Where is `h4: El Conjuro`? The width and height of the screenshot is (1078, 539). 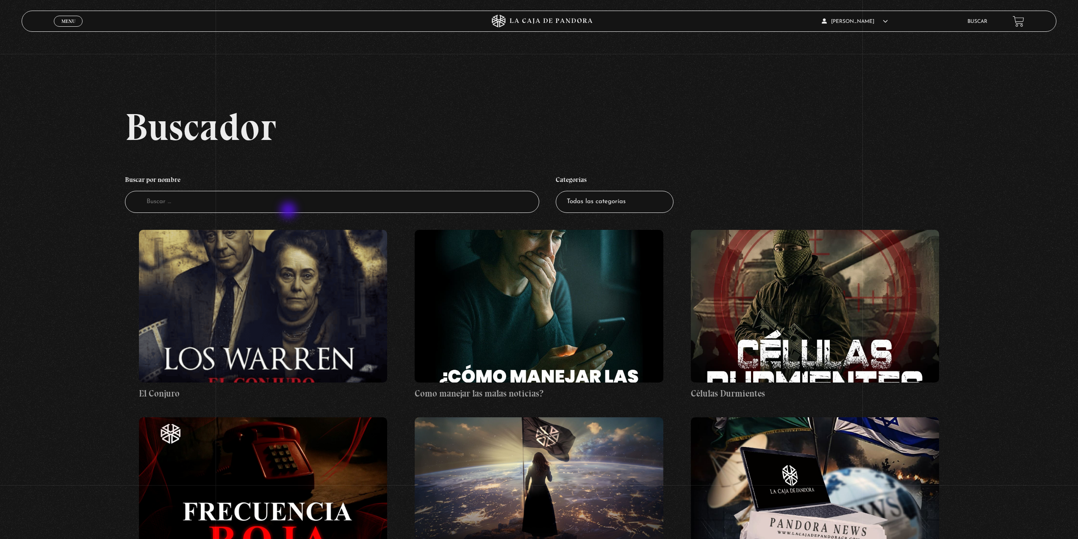 h4: El Conjuro is located at coordinates (263, 393).